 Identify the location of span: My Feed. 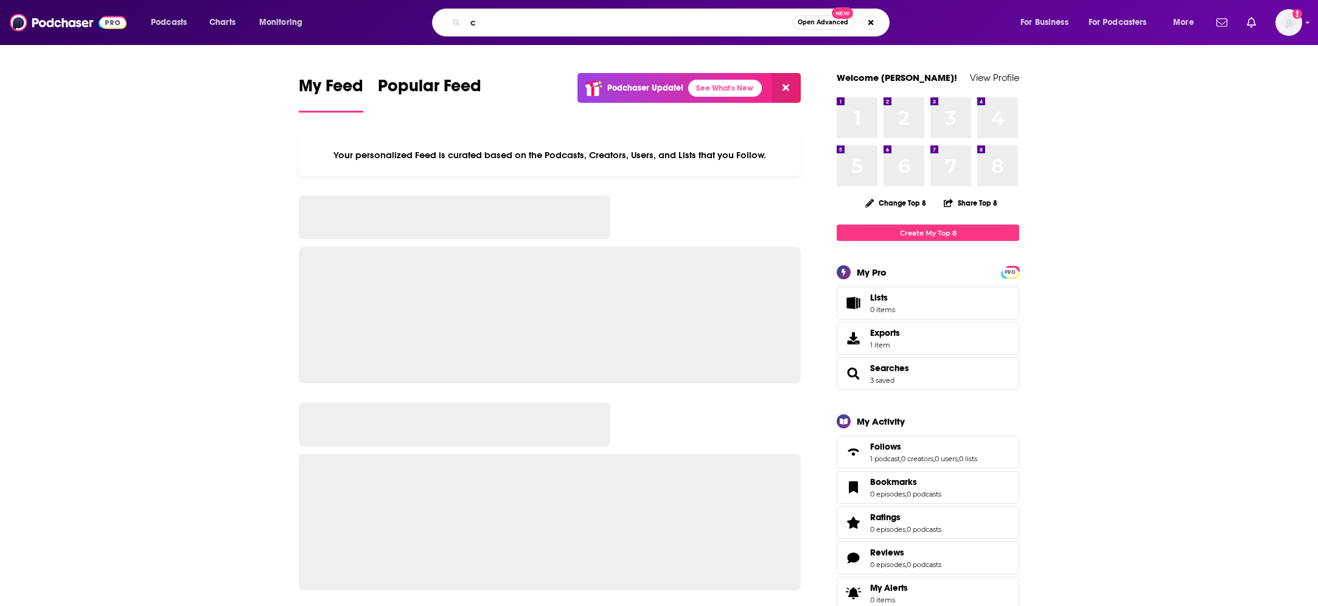
(331, 89).